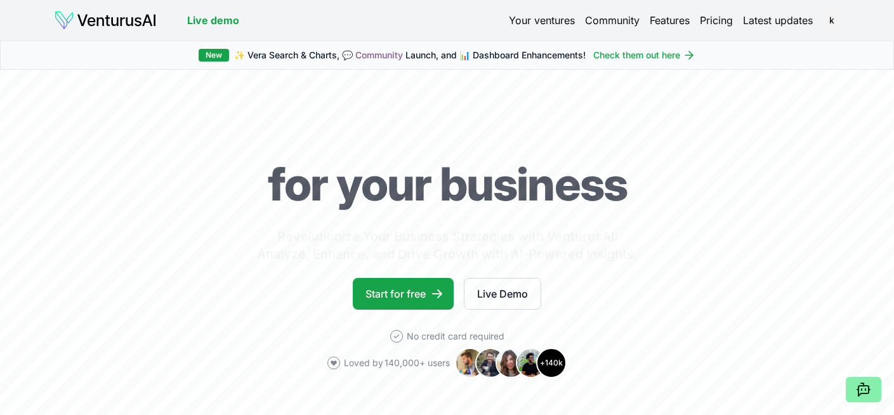 The height and width of the screenshot is (415, 894). What do you see at coordinates (716, 20) in the screenshot?
I see `a: Pricing` at bounding box center [716, 20].